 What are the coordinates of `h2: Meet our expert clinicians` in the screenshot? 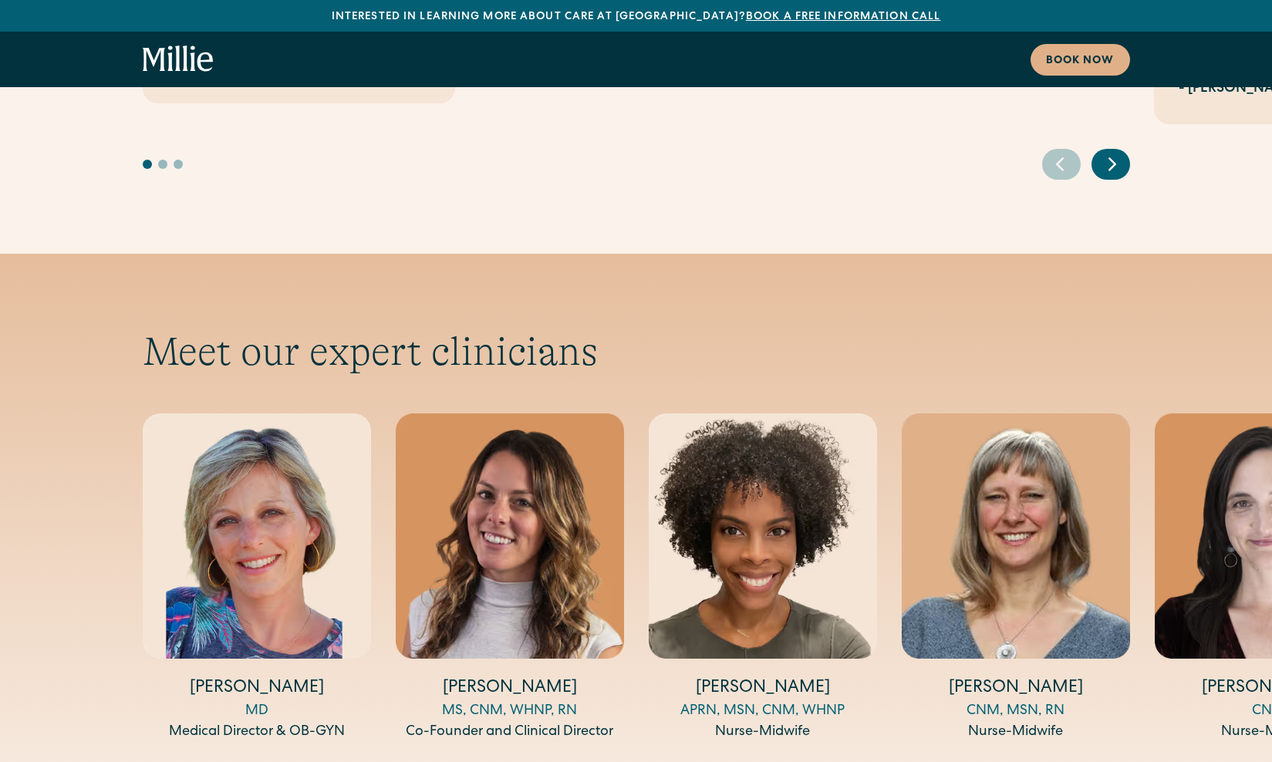 It's located at (636, 352).